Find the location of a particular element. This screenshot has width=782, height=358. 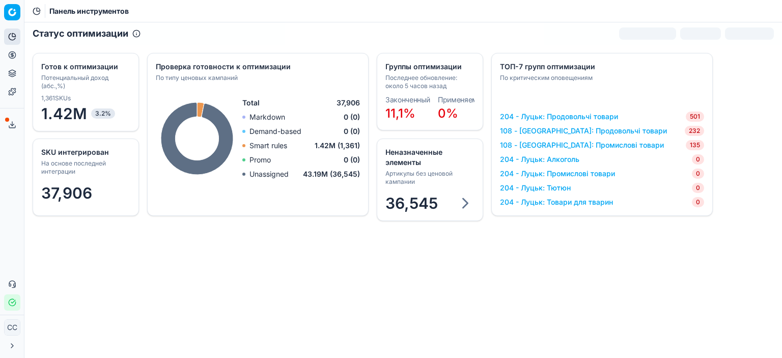

font: На основе последней интеграции is located at coordinates (73, 167).